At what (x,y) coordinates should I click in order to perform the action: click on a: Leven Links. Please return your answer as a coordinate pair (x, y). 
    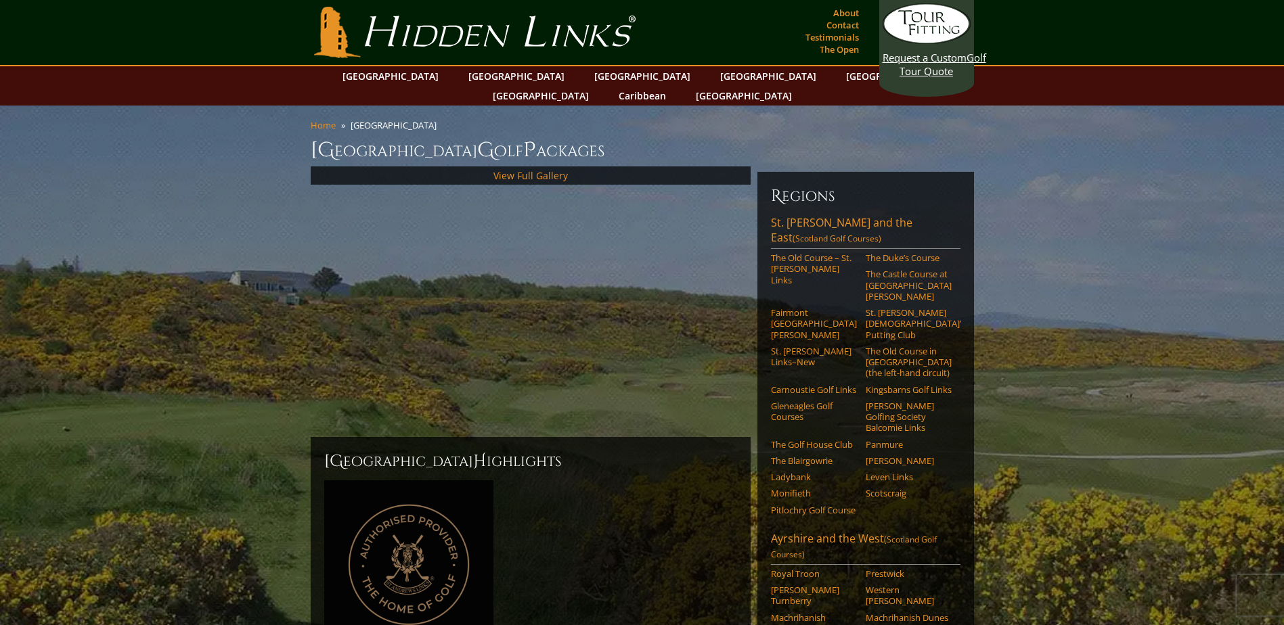
    Looking at the image, I should click on (908, 477).